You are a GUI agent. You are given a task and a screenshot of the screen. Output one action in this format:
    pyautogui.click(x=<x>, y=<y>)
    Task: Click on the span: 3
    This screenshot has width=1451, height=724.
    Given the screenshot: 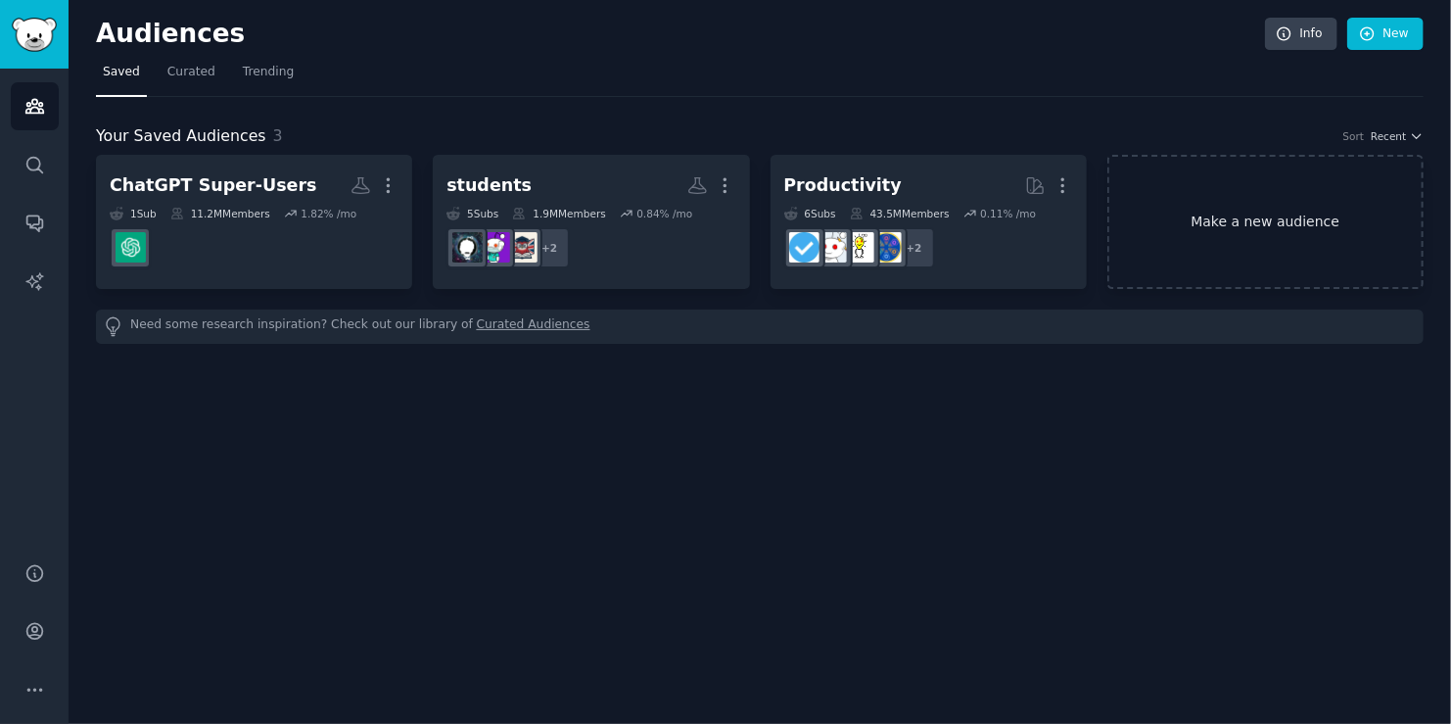 What is the action you would take?
    pyautogui.click(x=278, y=135)
    